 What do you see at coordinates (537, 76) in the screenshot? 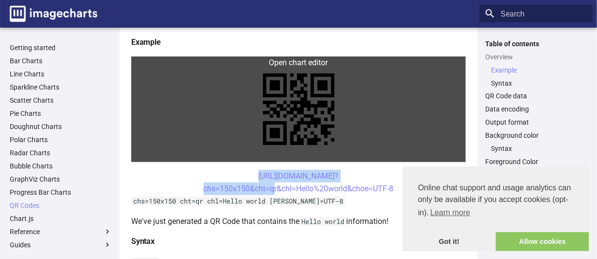
I see `nav: Overview` at bounding box center [537, 76].